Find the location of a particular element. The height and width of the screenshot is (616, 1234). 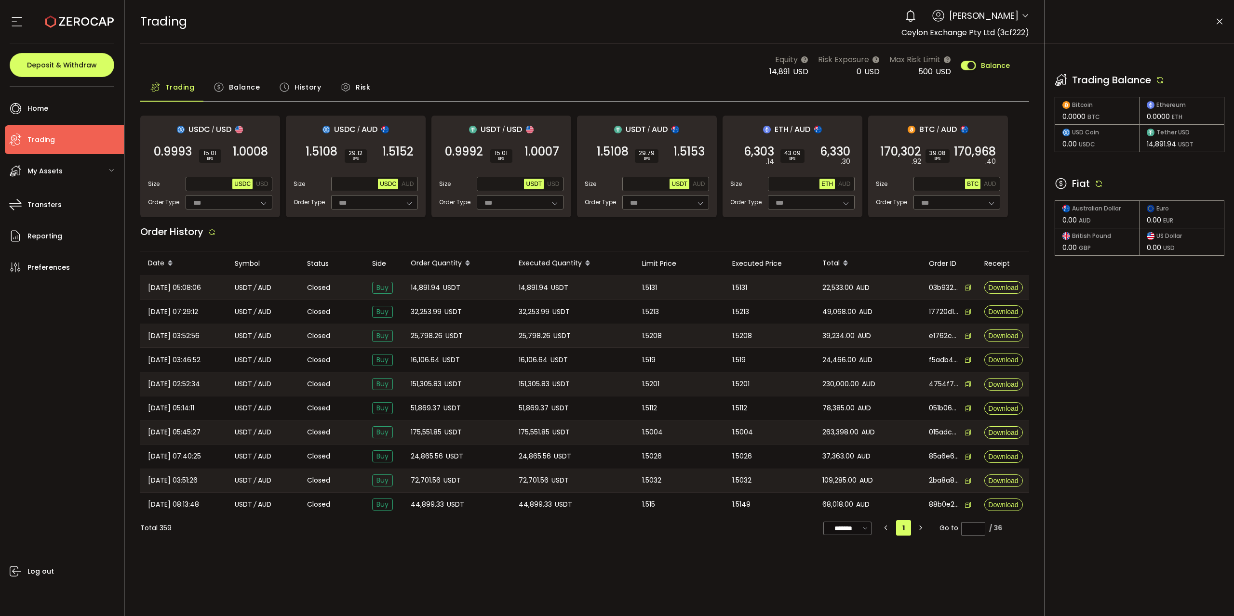

span: Reporting is located at coordinates (45, 236).